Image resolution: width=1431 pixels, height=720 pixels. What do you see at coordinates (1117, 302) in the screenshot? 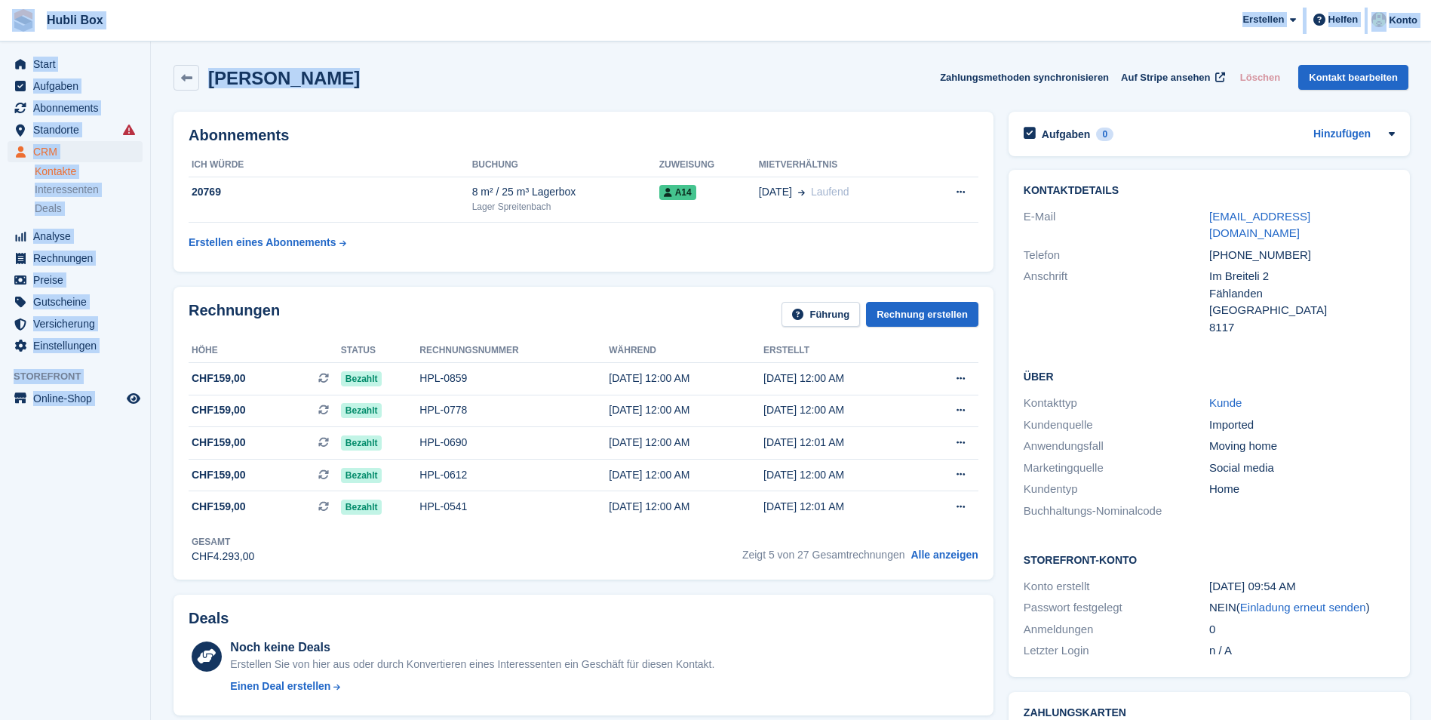
I see `div: Anschrift` at bounding box center [1117, 302].